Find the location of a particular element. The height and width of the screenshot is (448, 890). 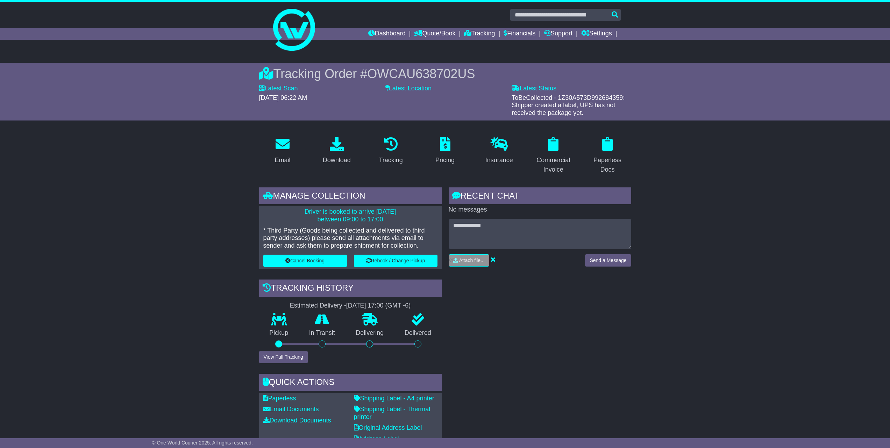

button: View Full Tracking is located at coordinates (283, 357).